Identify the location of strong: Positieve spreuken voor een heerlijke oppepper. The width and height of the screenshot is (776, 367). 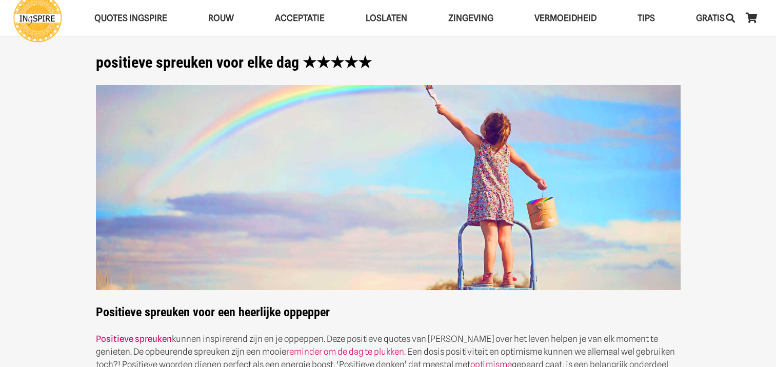
(388, 203).